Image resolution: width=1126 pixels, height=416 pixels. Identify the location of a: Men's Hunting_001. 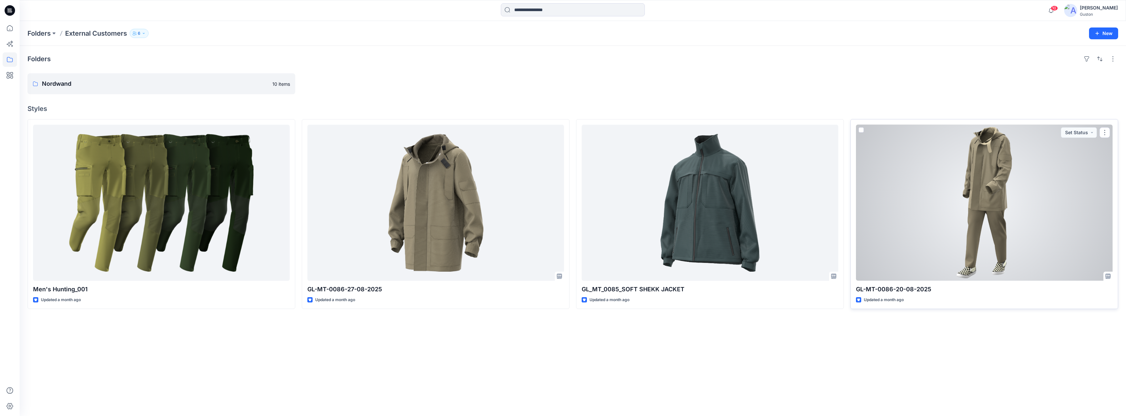
(161, 203).